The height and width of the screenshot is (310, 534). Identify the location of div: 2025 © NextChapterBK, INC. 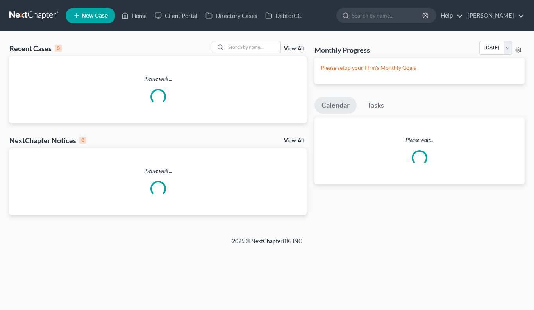
(267, 244).